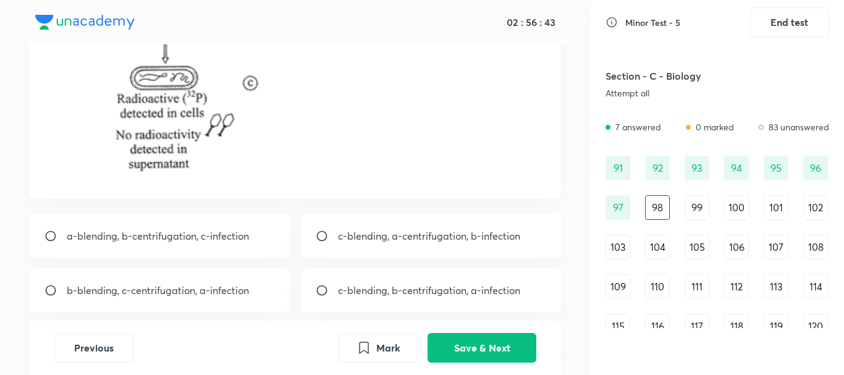 Image resolution: width=844 pixels, height=375 pixels. I want to click on div: 115, so click(618, 326).